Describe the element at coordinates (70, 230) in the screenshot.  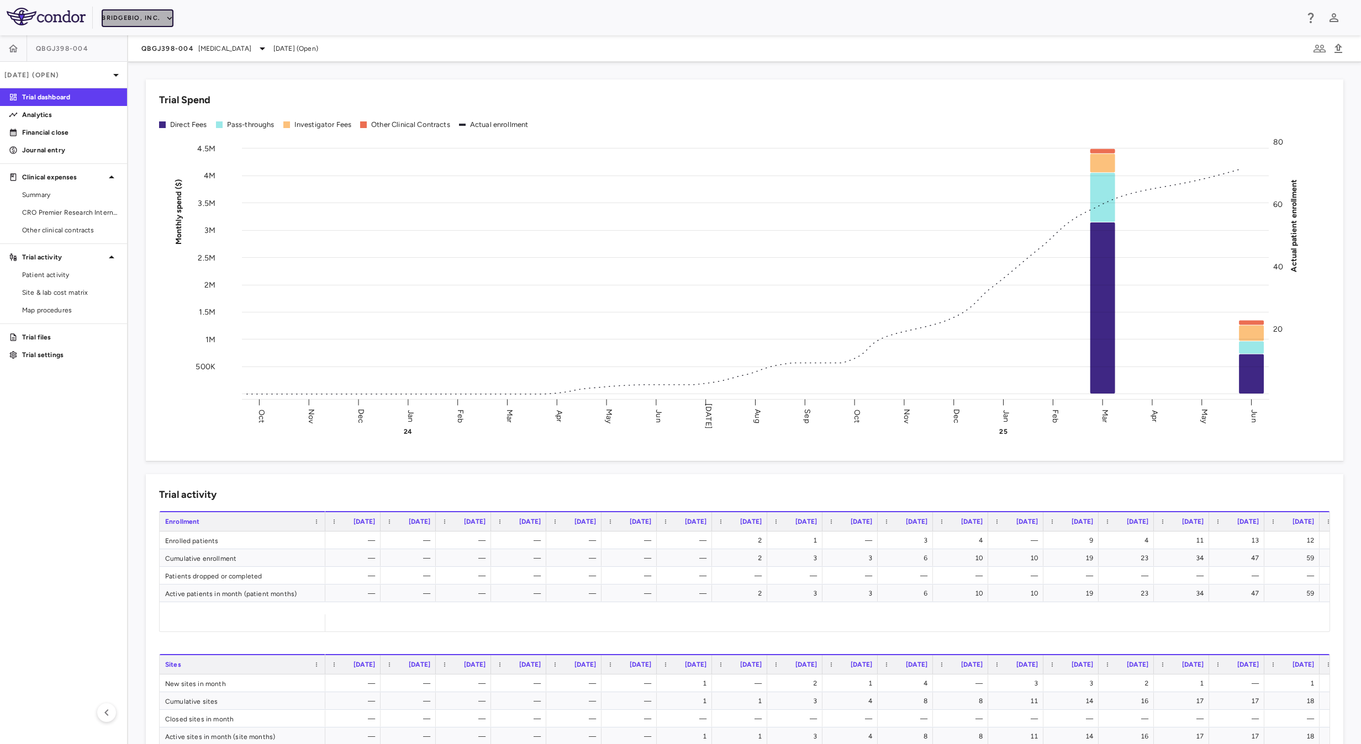
I see `span: Other clinical contracts` at that location.